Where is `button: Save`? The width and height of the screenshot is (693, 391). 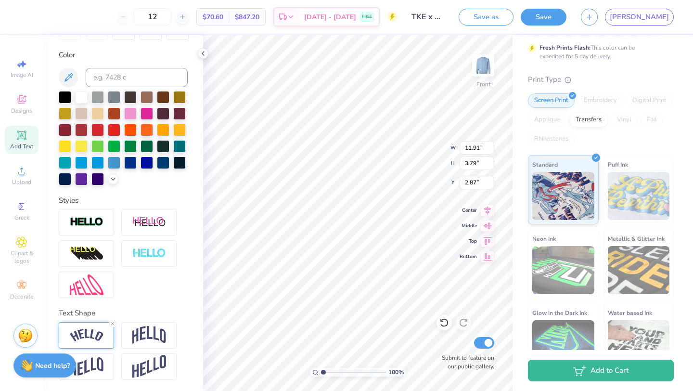
button: Save is located at coordinates (544, 17).